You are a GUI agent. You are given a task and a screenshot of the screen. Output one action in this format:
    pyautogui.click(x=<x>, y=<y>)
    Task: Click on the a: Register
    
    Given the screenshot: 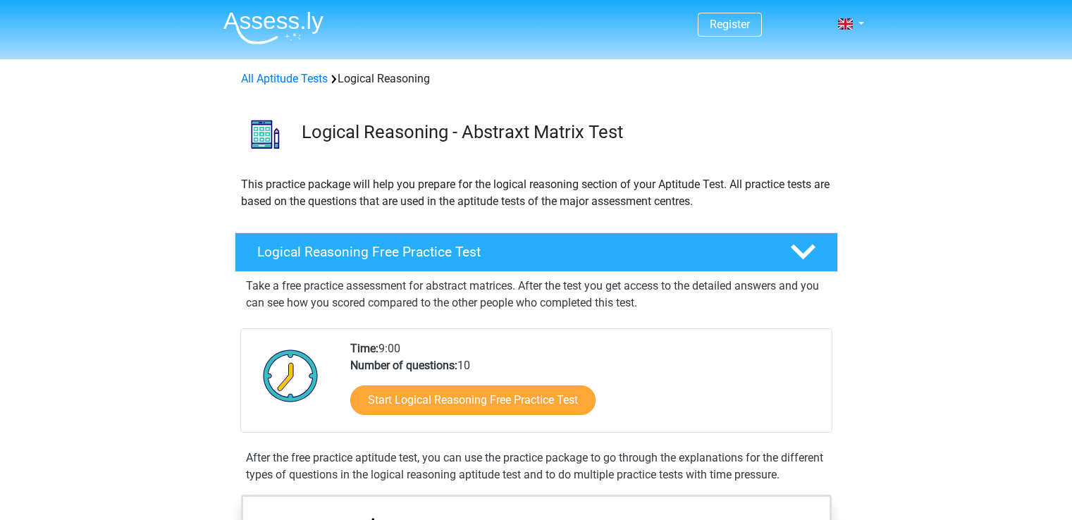 What is the action you would take?
    pyautogui.click(x=730, y=24)
    